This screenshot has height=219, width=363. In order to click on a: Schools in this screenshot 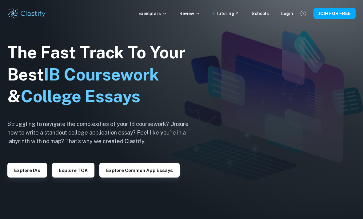, I will do `click(260, 14)`.